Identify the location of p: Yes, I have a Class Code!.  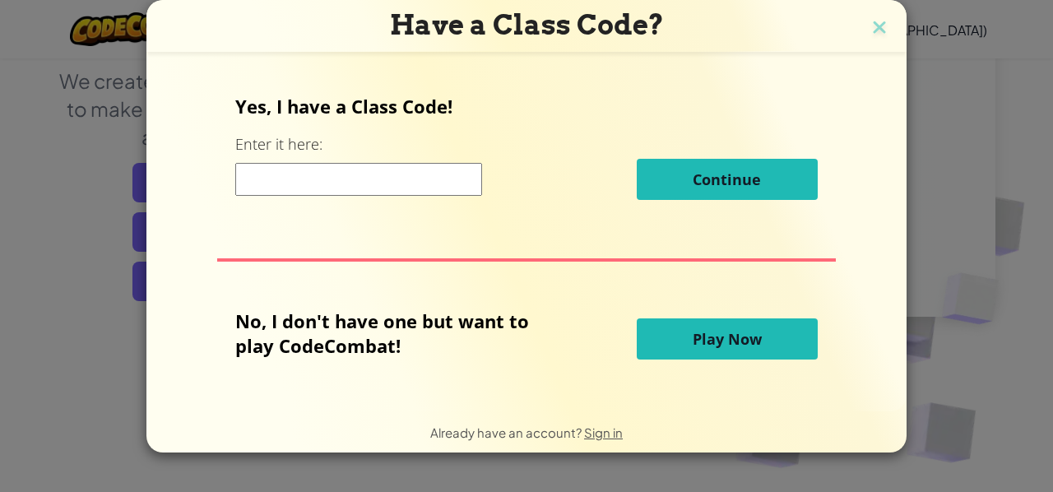
(526, 106).